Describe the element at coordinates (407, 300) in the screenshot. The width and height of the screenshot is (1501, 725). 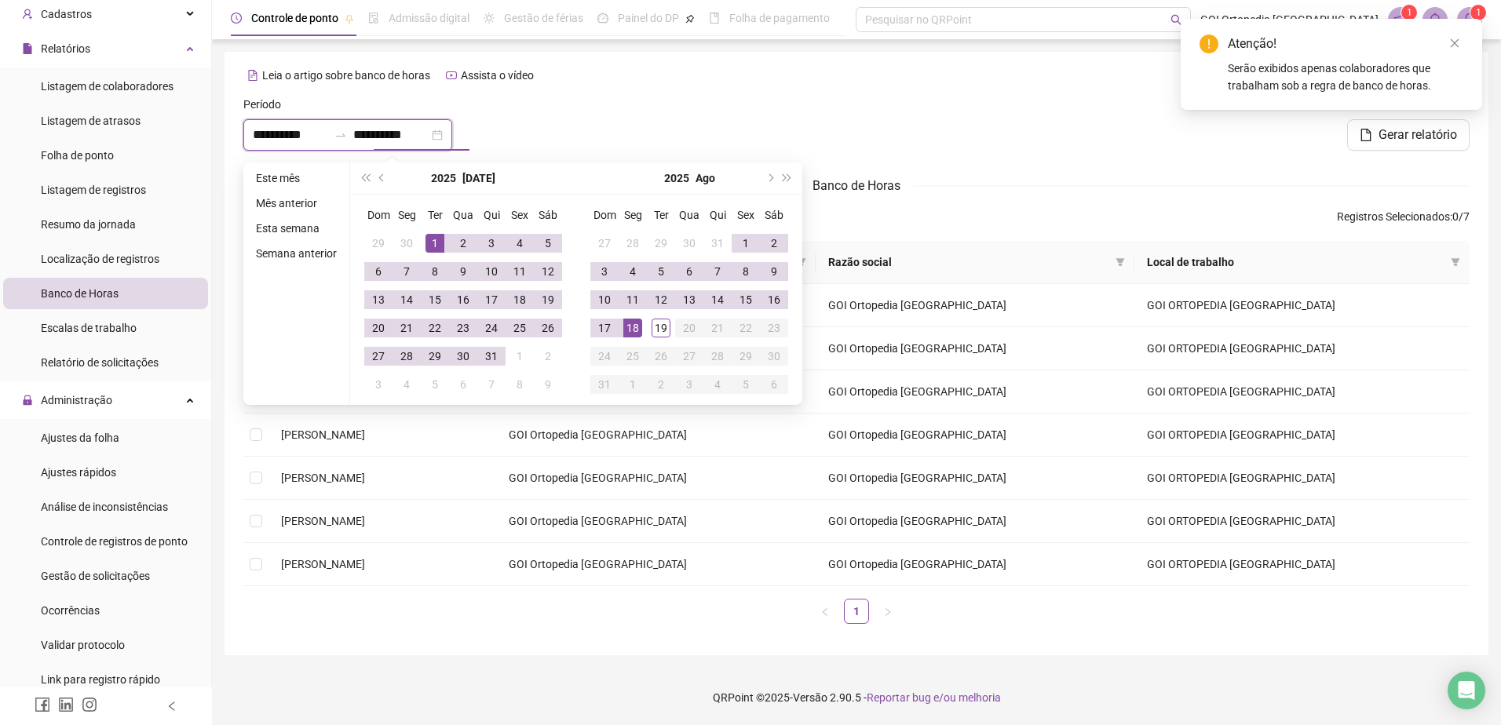
I see `td: 2025-07-14` at that location.